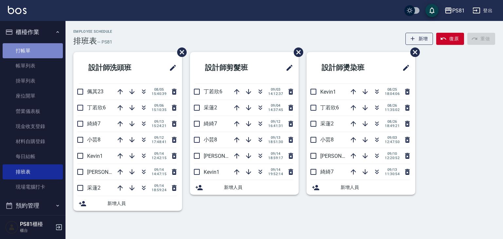 The width and height of the screenshot is (503, 239). I want to click on h5: PS81櫃檯, so click(37, 224).